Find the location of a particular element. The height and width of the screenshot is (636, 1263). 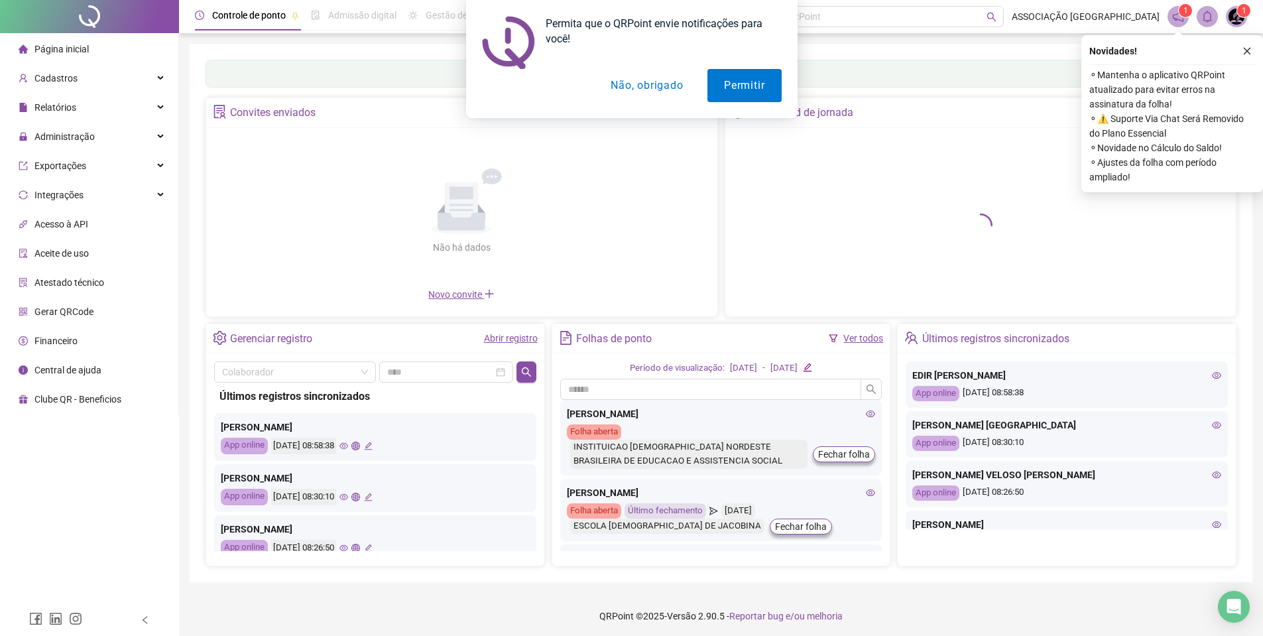

span: ⚬ ⚠️ Suporte Via Chat Será Removido do Plano Essencial is located at coordinates (1172, 126).